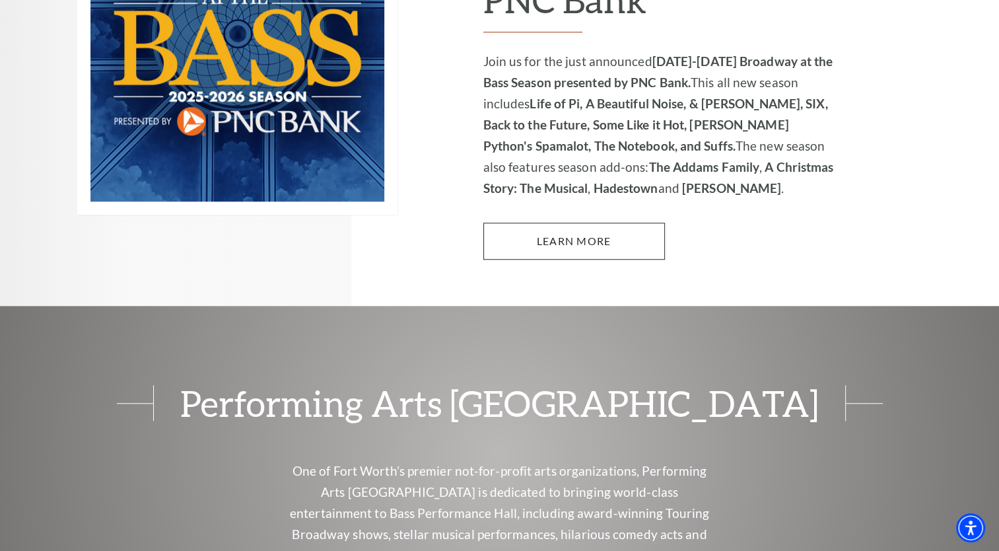 This screenshot has height=551, width=999. Describe the element at coordinates (626, 188) in the screenshot. I see `strong: Hadestown` at that location.